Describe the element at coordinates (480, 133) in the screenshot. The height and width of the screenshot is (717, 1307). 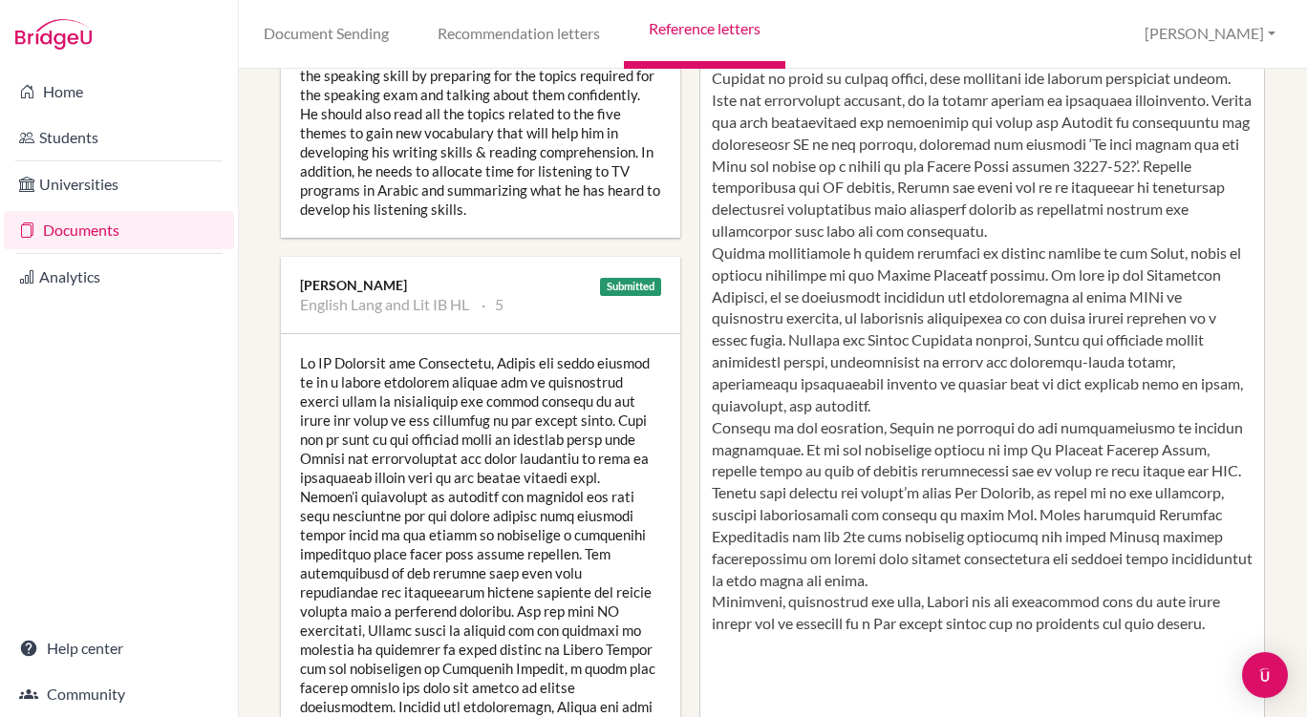
I see `div: Rashed is a keen student. He should exert more effort in the speaking skill by preparing for the ...` at that location.